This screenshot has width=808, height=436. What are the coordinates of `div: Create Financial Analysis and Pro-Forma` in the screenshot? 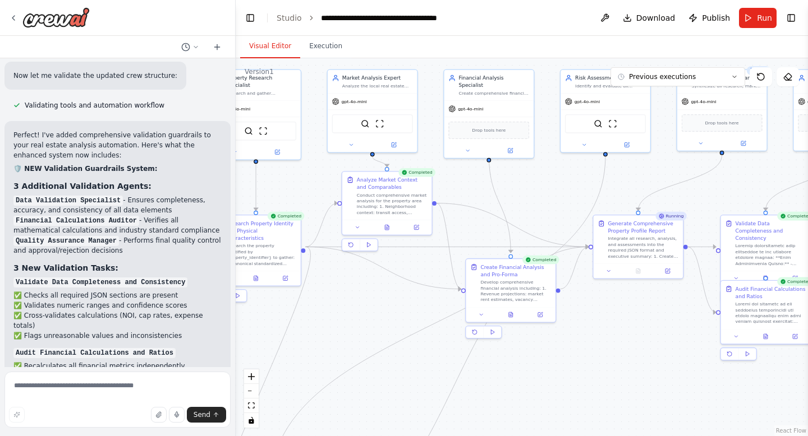 It's located at (516, 271).